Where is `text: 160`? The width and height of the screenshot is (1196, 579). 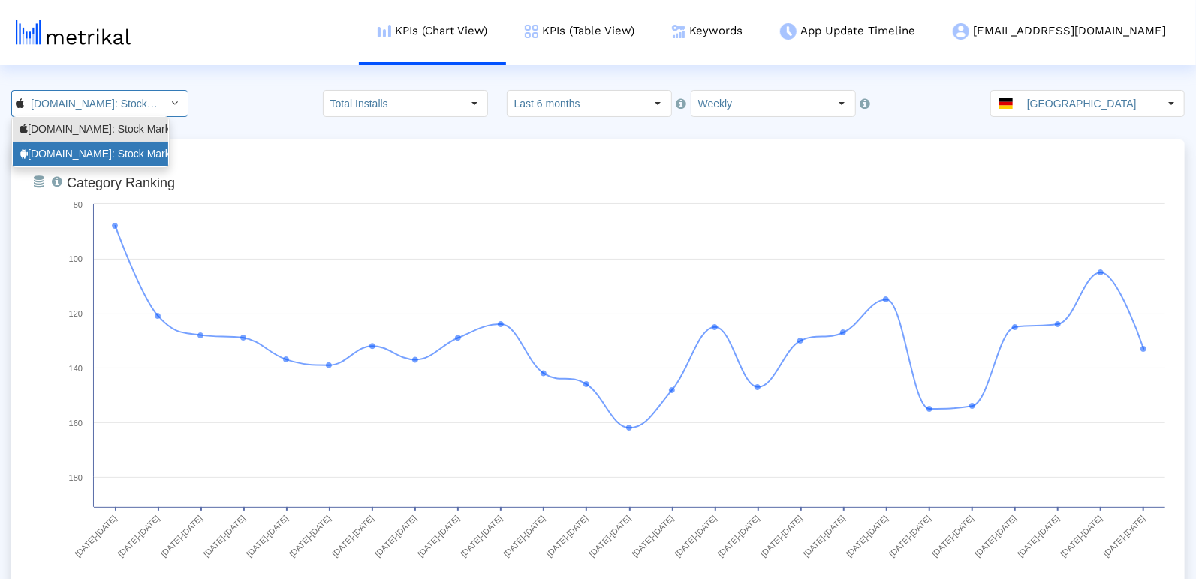 text: 160 is located at coordinates (76, 423).